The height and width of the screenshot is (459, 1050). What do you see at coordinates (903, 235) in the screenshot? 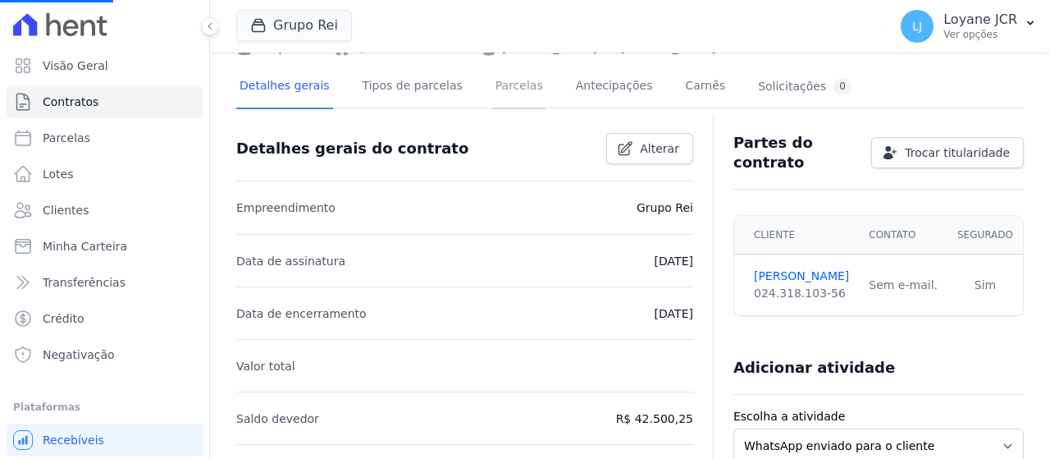
I see `th: Contato` at bounding box center [903, 235].